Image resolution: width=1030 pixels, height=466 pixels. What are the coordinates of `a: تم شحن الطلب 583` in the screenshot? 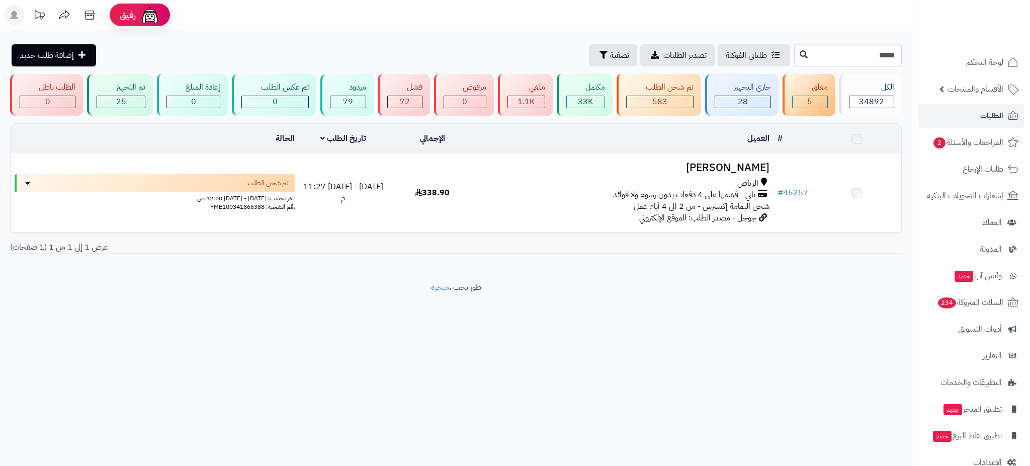 It's located at (659, 95).